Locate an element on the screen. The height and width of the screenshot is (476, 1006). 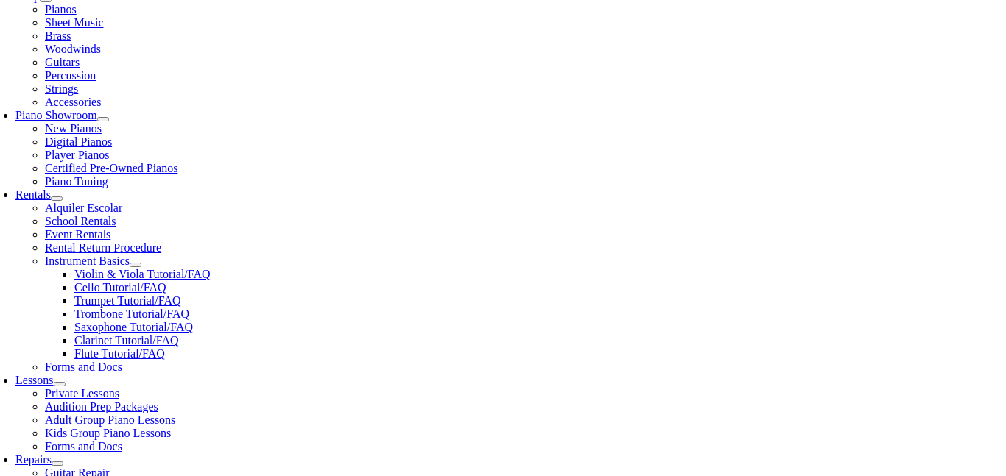
a: Kids Group Piano Lessons is located at coordinates (108, 433).